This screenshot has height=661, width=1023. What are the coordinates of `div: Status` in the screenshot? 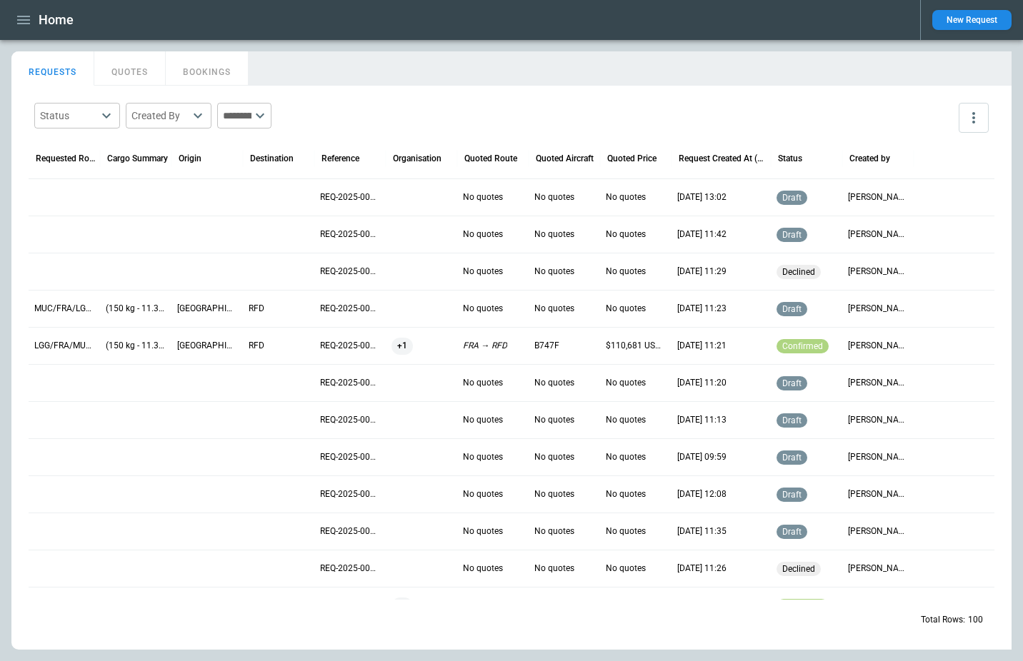 It's located at (69, 116).